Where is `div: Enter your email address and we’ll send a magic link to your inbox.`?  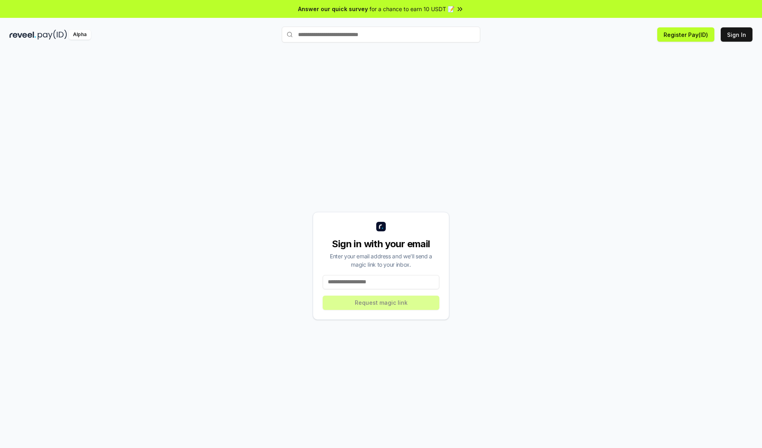
div: Enter your email address and we’ll send a magic link to your inbox. is located at coordinates (381, 260).